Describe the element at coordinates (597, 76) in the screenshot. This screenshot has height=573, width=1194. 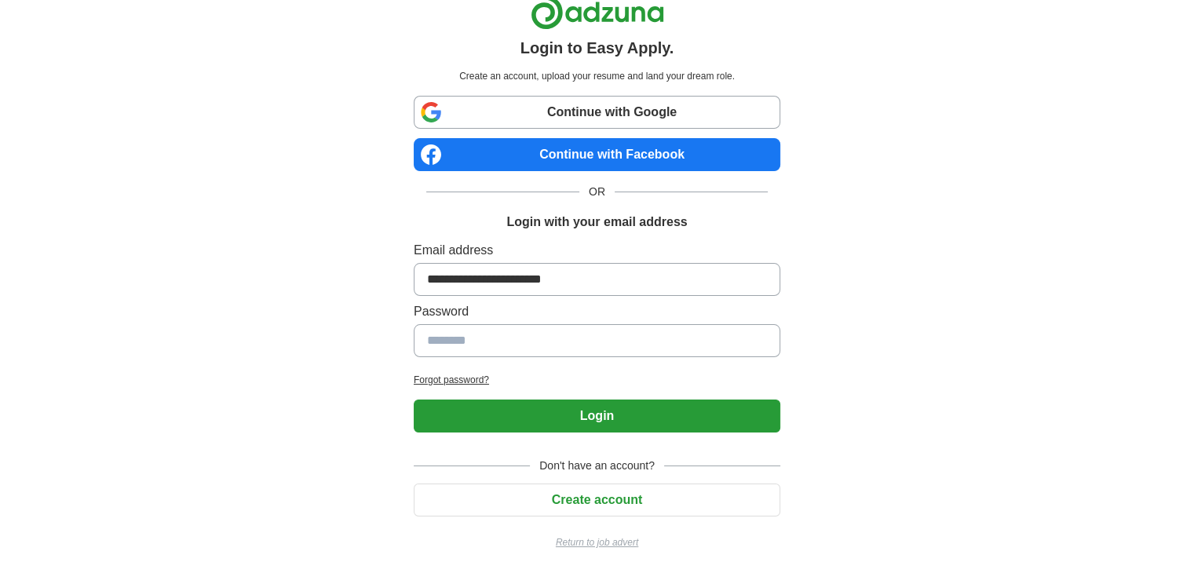
I see `p: Create an account, upload your resume and land your dream role.` at that location.